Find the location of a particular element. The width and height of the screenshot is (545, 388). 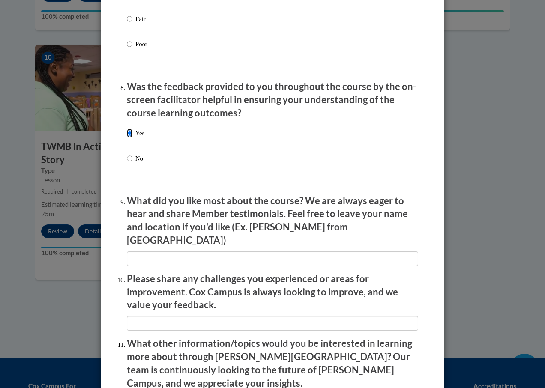

p: Yes is located at coordinates (140, 133).